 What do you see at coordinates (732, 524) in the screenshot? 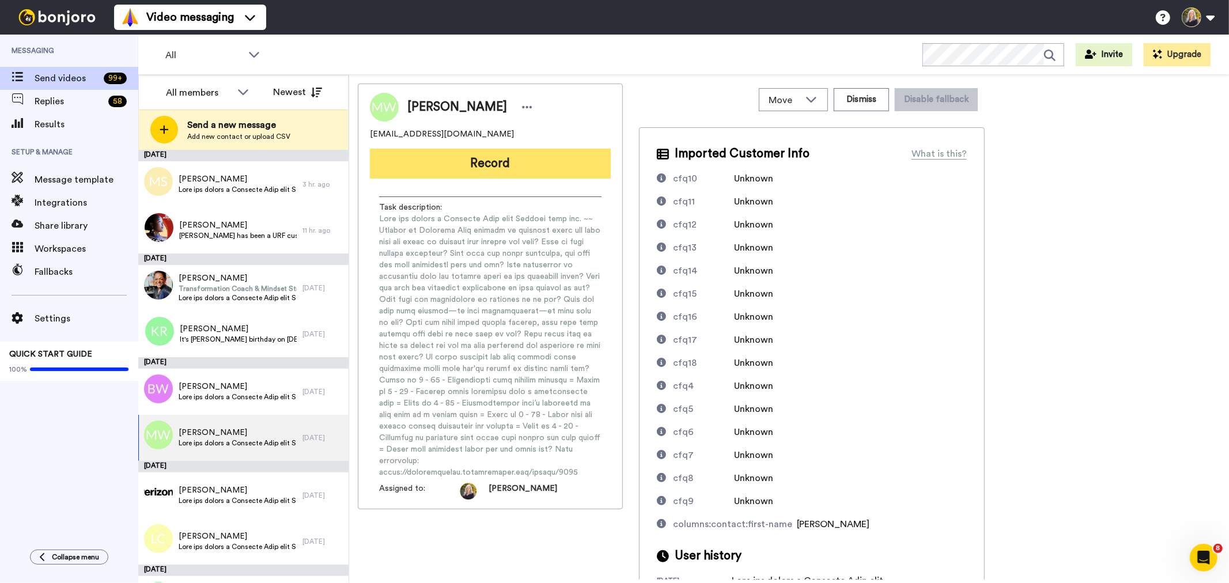
I see `div: columns:contact:first-name` at bounding box center [732, 524].